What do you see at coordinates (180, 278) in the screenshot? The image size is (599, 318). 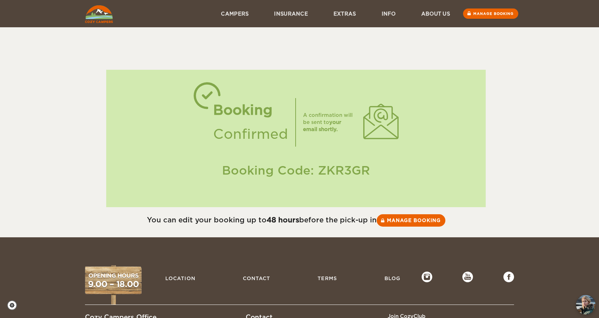 I see `a: Location` at bounding box center [180, 278].